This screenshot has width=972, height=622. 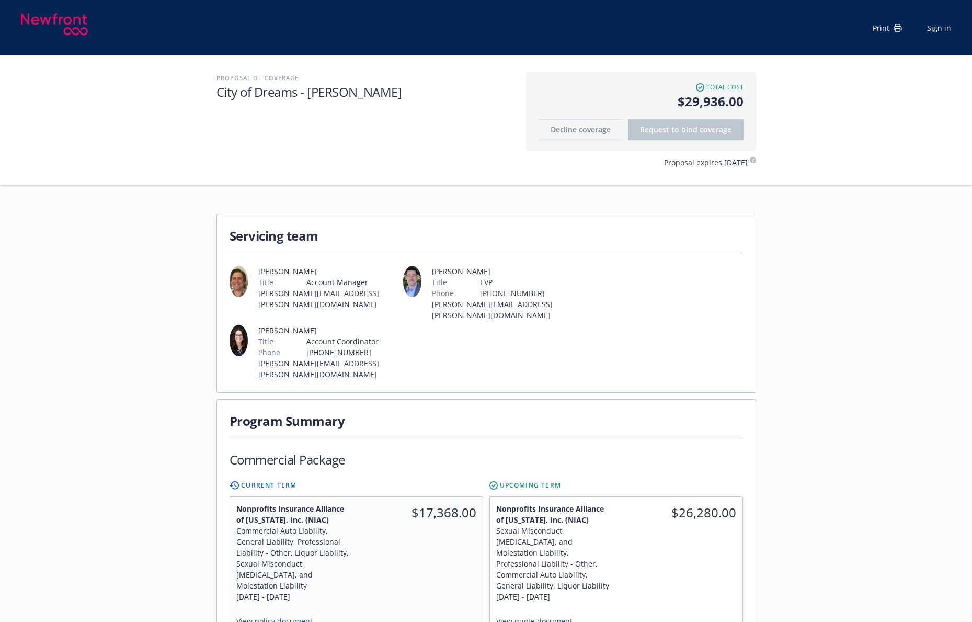 I want to click on h2: Proposal of coverage, so click(x=366, y=77).